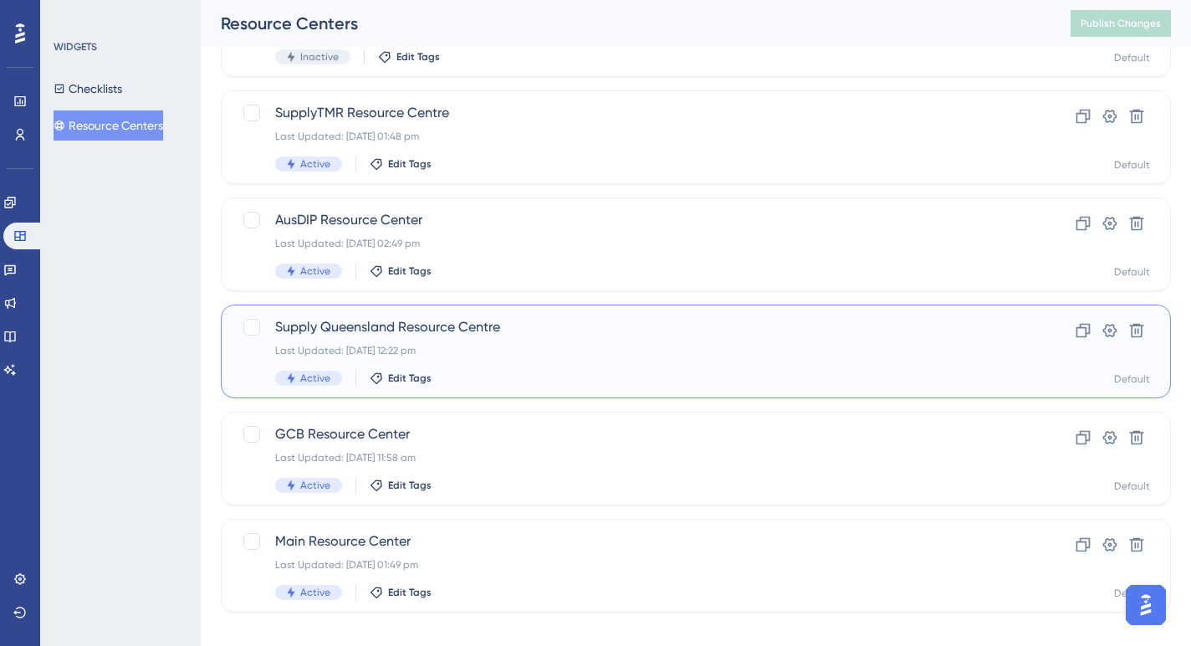  I want to click on span: Publish Changes, so click(1121, 23).